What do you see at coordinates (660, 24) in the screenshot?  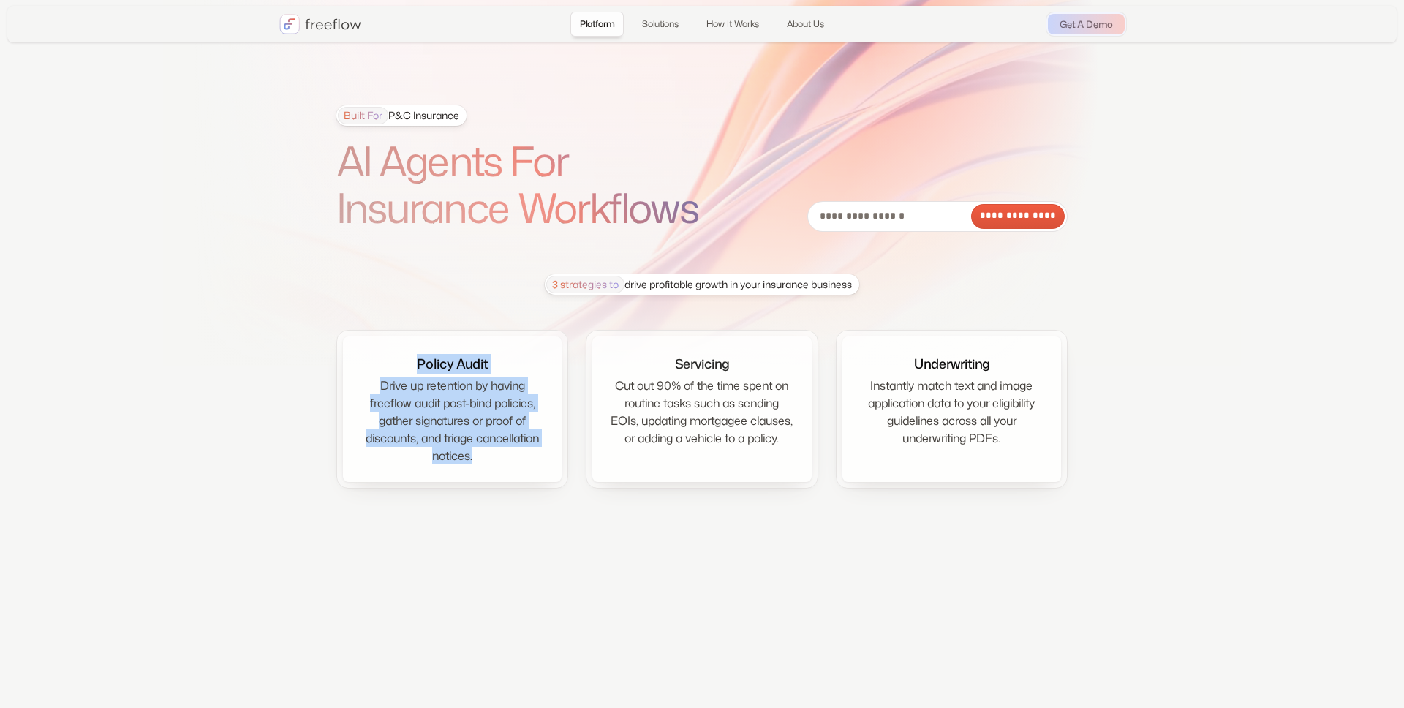 I see `a: Solutions` at bounding box center [660, 24].